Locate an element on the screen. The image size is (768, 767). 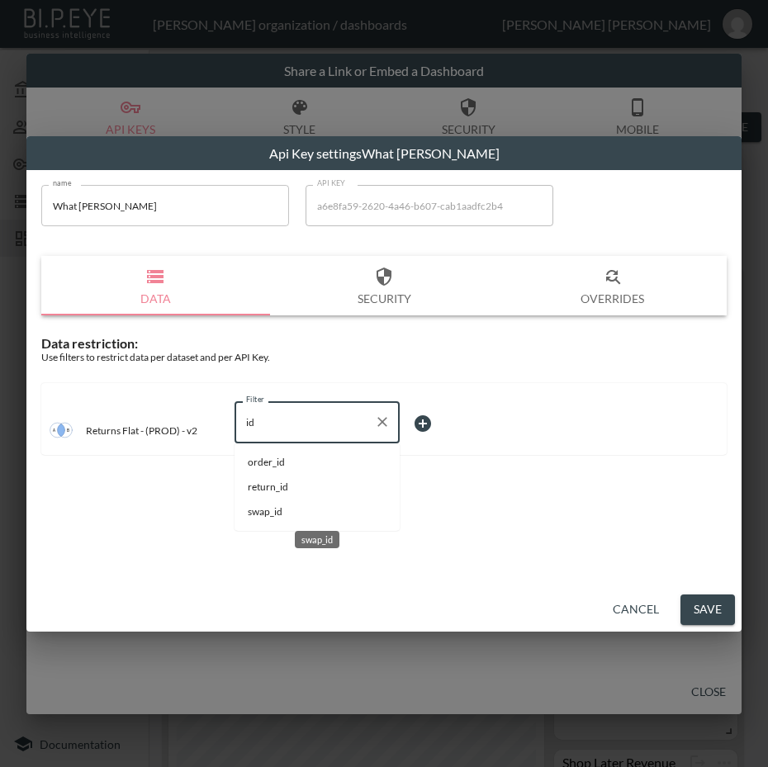
label: name is located at coordinates (62, 183).